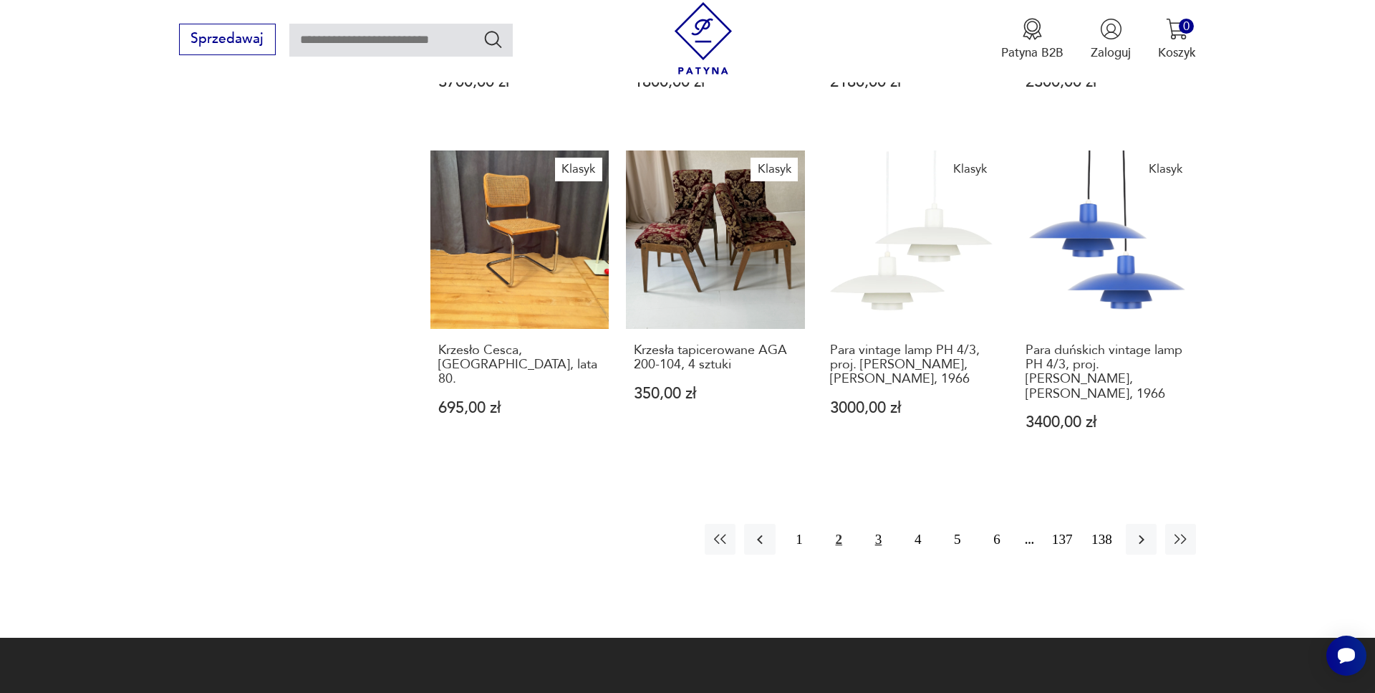 Image resolution: width=1375 pixels, height=693 pixels. I want to click on h3: Krzesła tapicerowane AGA 200-104, 4 sztuki, so click(716, 357).